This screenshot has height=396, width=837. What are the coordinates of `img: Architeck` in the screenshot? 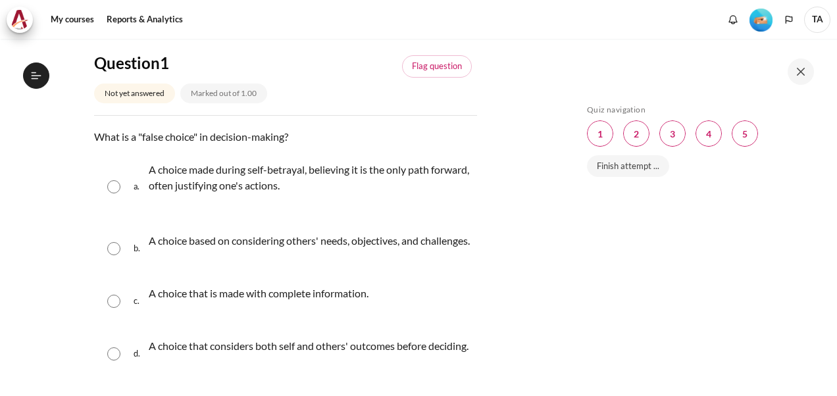 It's located at (20, 20).